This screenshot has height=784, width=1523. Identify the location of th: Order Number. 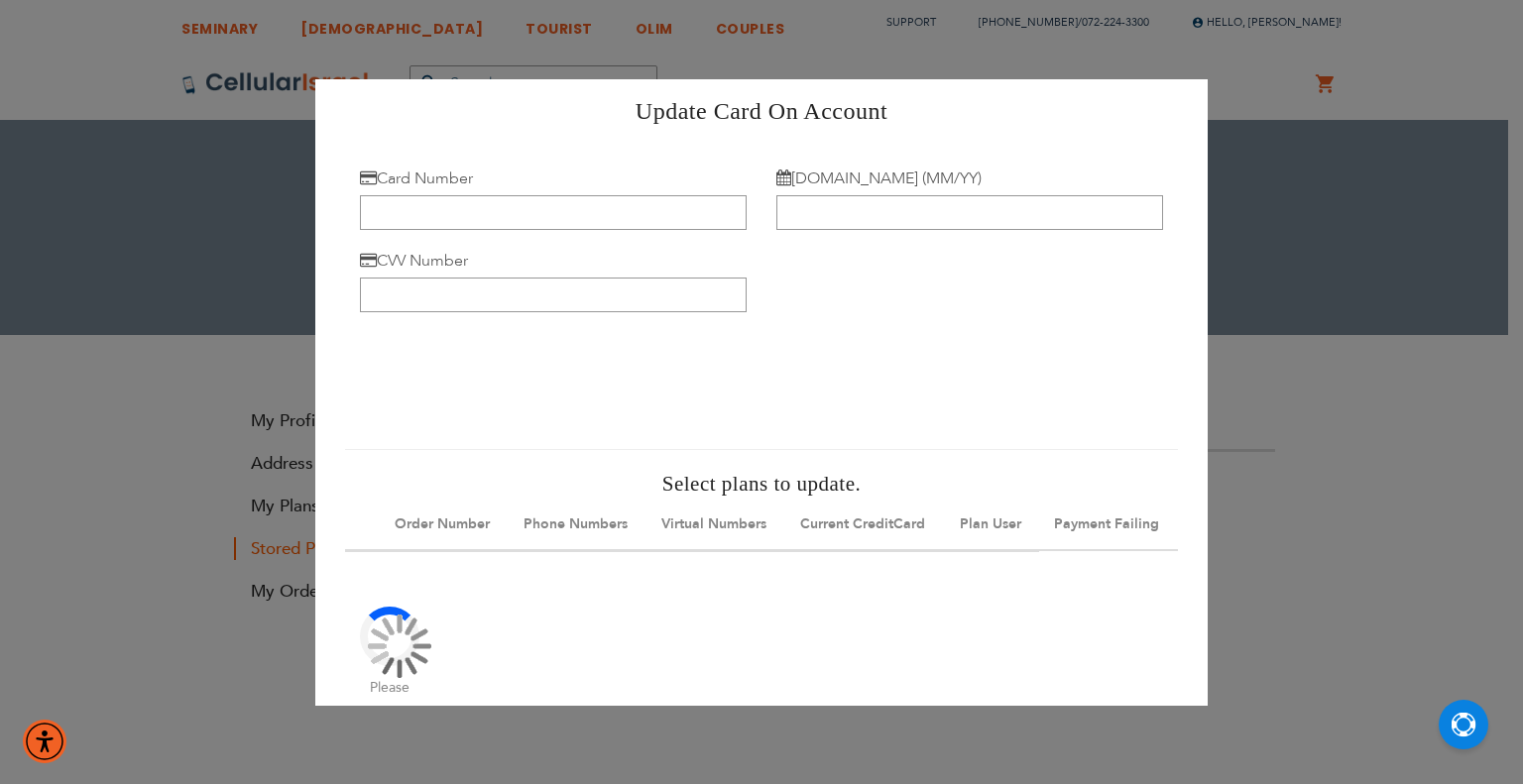
(444, 523).